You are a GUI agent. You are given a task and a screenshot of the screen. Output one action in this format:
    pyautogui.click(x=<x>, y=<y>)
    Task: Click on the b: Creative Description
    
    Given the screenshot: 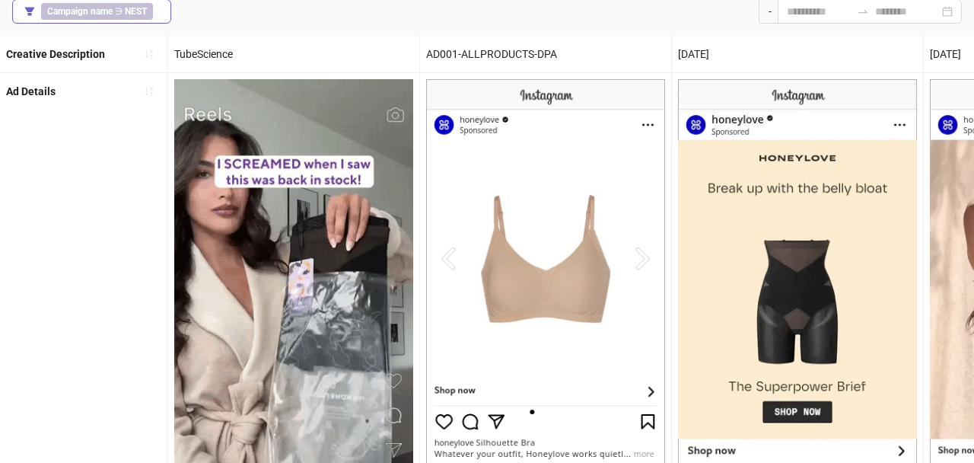 What is the action you would take?
    pyautogui.click(x=56, y=54)
    